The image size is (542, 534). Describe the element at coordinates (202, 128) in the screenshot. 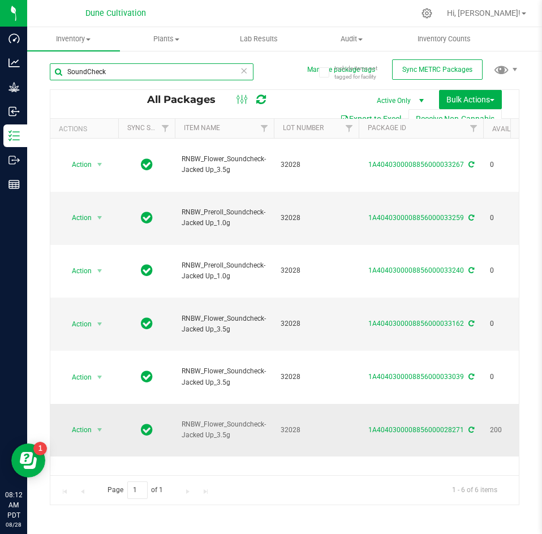

I see `a: Item Name` at that location.